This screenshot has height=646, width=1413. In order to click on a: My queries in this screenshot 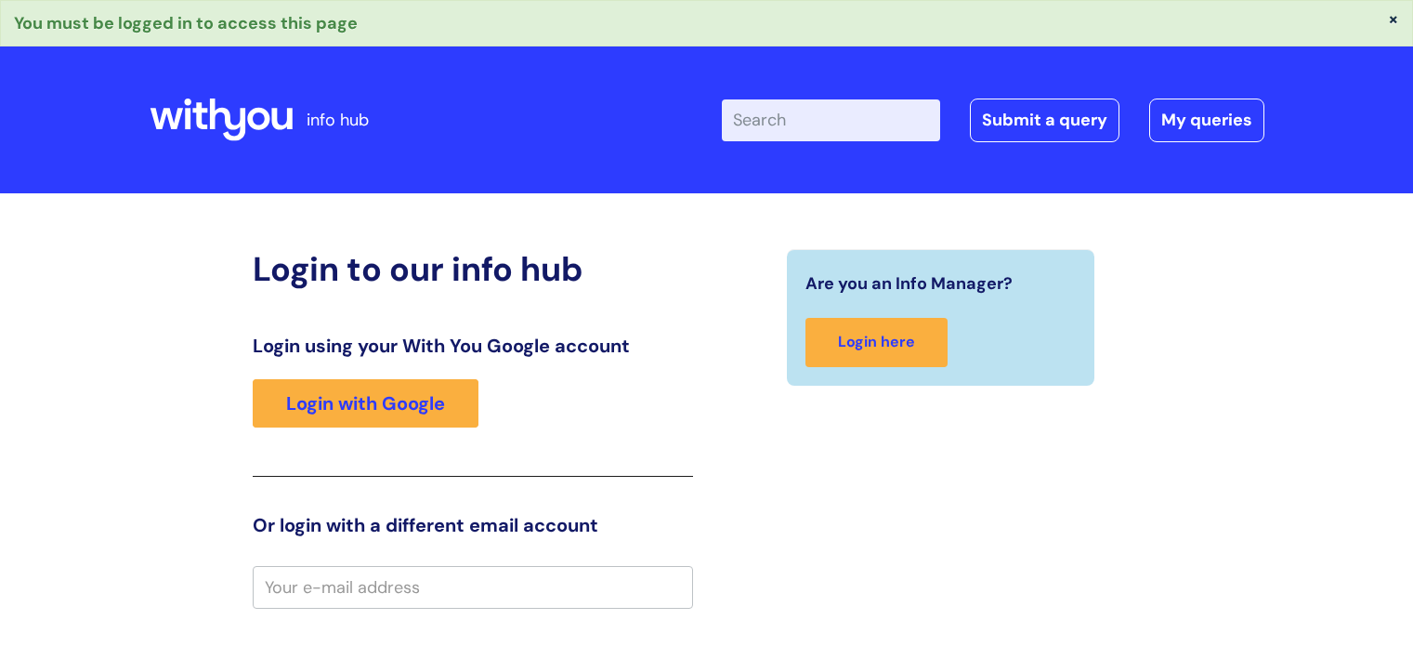, I will do `click(1207, 120)`.